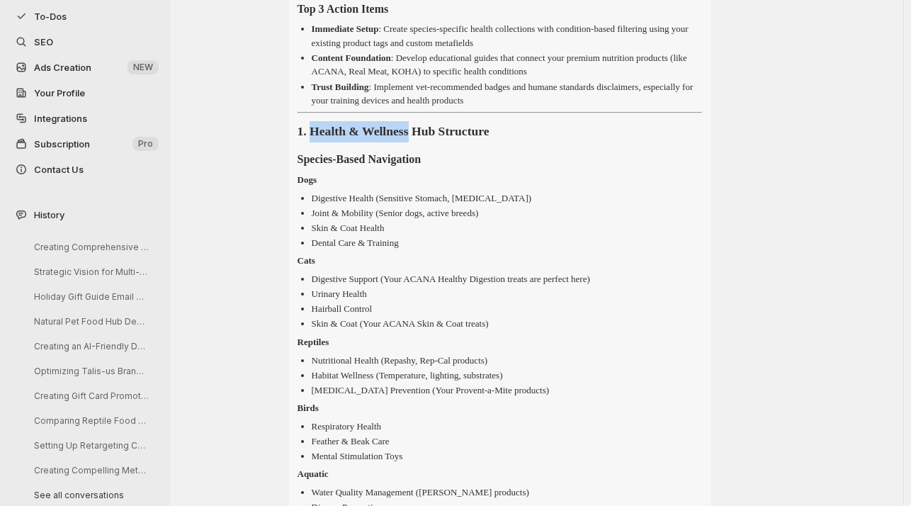 Image resolution: width=911 pixels, height=506 pixels. Describe the element at coordinates (90, 346) in the screenshot. I see `button: Creating an AI-Friendly Dog Treat Resource` at that location.